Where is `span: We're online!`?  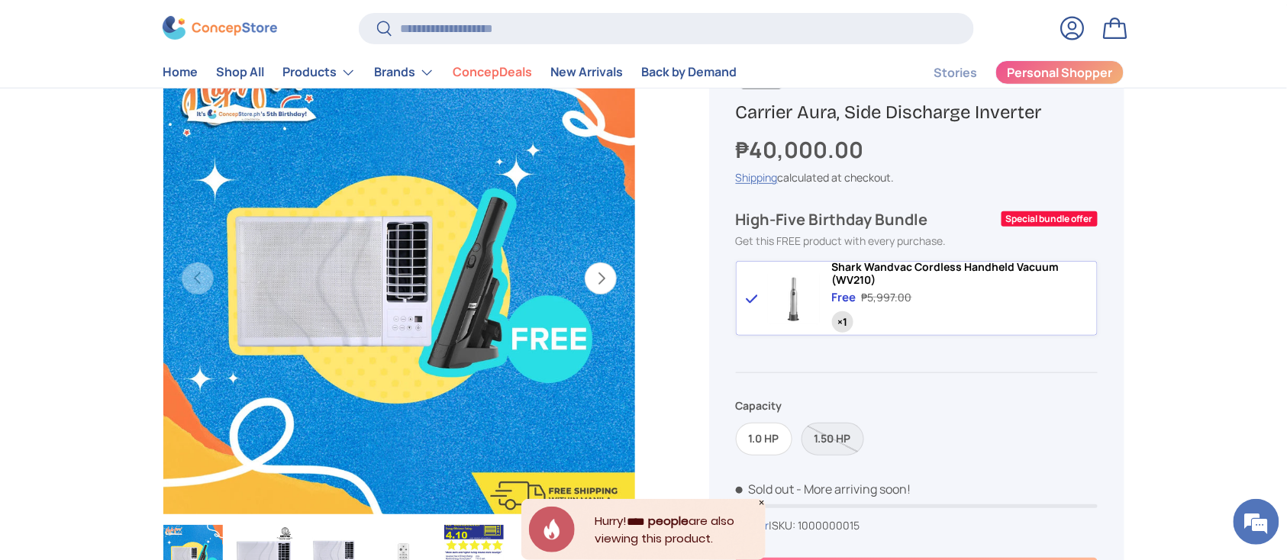
span: We're online! is located at coordinates (150, 254).